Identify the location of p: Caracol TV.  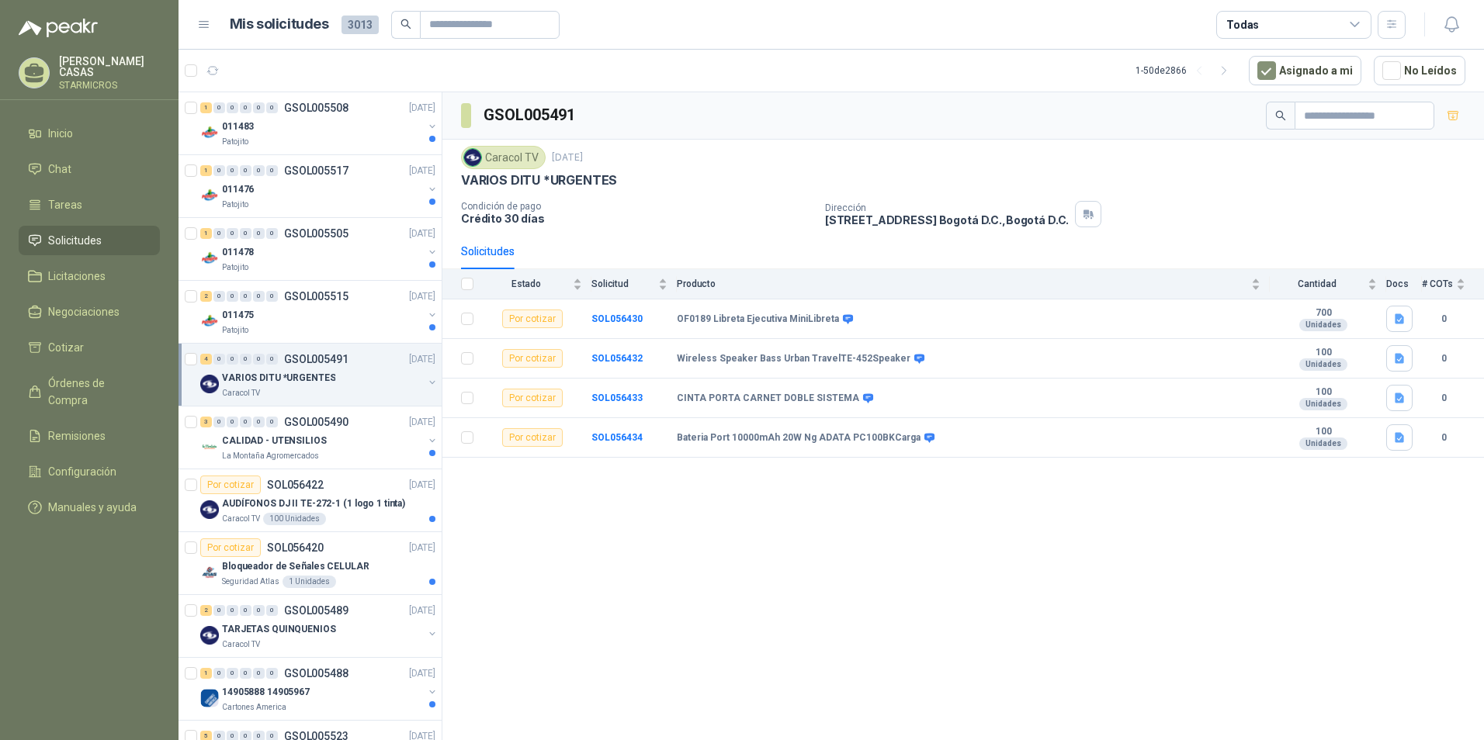
(241, 645).